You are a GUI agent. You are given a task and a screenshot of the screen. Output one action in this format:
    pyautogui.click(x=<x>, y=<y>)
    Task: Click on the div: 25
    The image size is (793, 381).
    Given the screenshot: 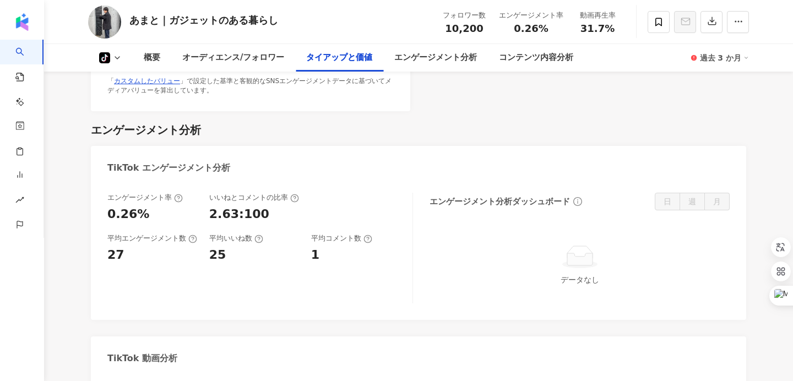 What is the action you would take?
    pyautogui.click(x=217, y=255)
    